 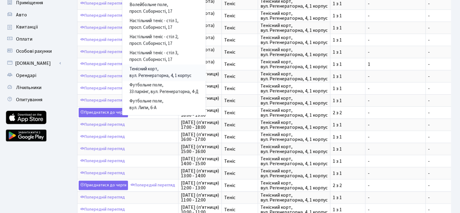 What do you see at coordinates (33, 75) in the screenshot?
I see `a: Орендарі` at bounding box center [33, 75].